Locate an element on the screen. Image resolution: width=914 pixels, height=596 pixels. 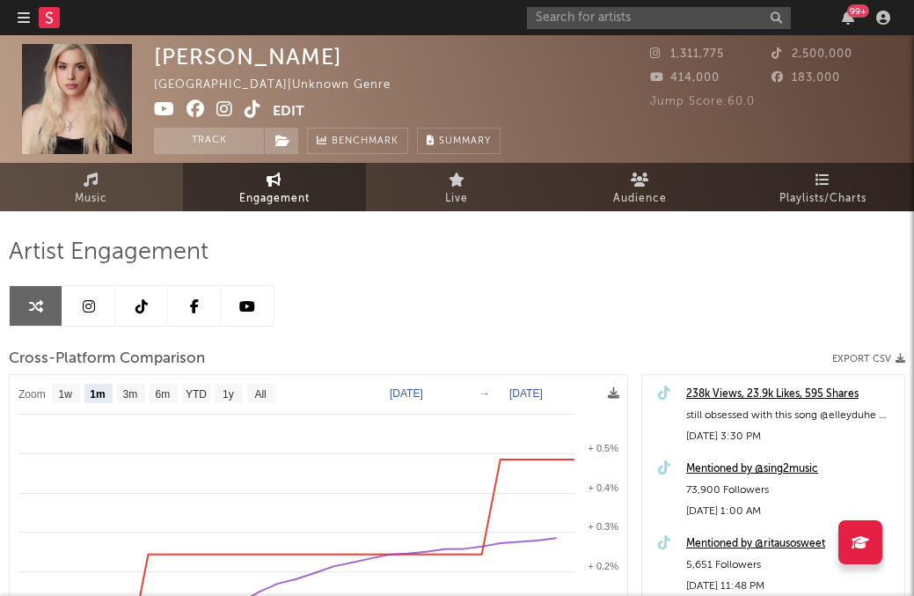
a: Benchmark is located at coordinates (357, 141).